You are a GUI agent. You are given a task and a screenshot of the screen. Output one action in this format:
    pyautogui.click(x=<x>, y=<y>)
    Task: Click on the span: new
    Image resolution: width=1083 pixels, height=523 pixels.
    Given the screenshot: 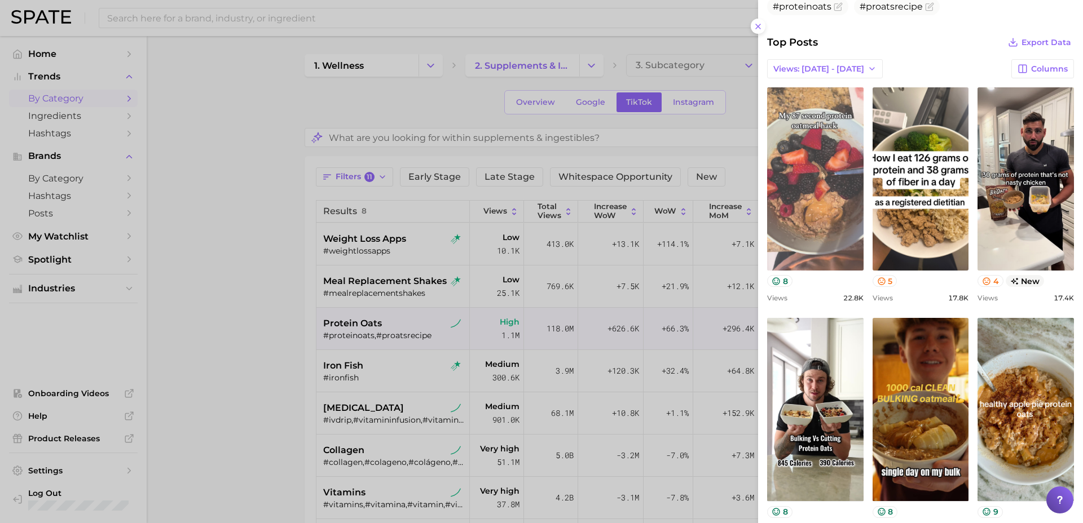 What is the action you would take?
    pyautogui.click(x=1025, y=281)
    